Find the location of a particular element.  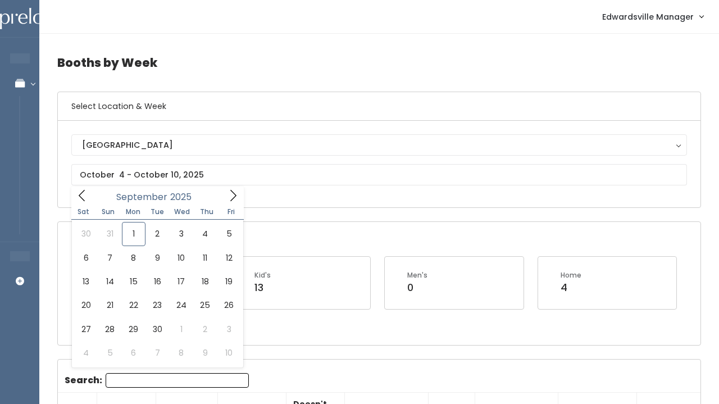

h4: Booths by Week is located at coordinates (379, 62).